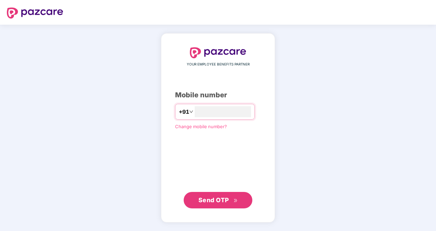  Describe the element at coordinates (201, 127) in the screenshot. I see `span: Change mobile number?` at that location.